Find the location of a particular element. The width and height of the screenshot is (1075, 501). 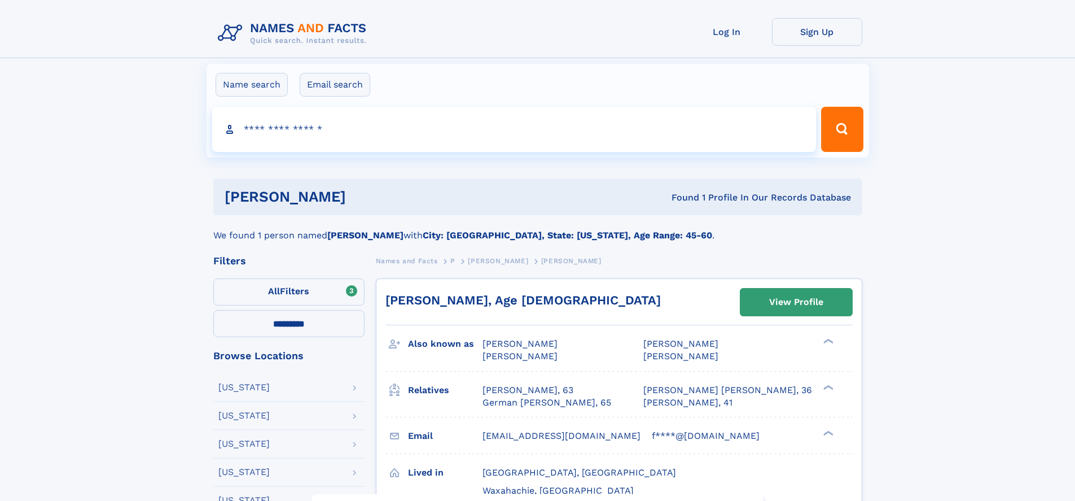

input: search input is located at coordinates (514, 129).